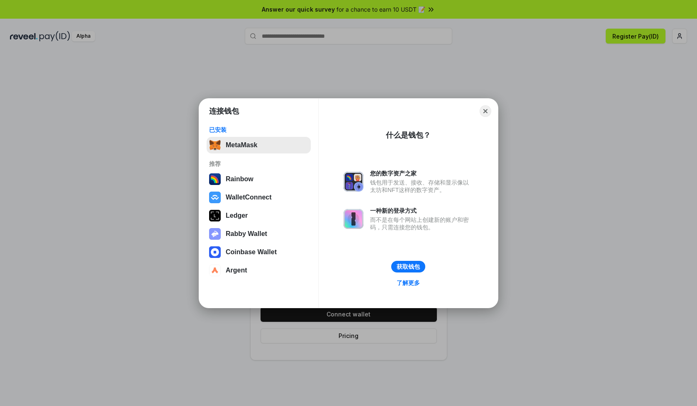 The width and height of the screenshot is (697, 406). Describe the element at coordinates (422, 211) in the screenshot. I see `div: 一种新的登录方式` at that location.